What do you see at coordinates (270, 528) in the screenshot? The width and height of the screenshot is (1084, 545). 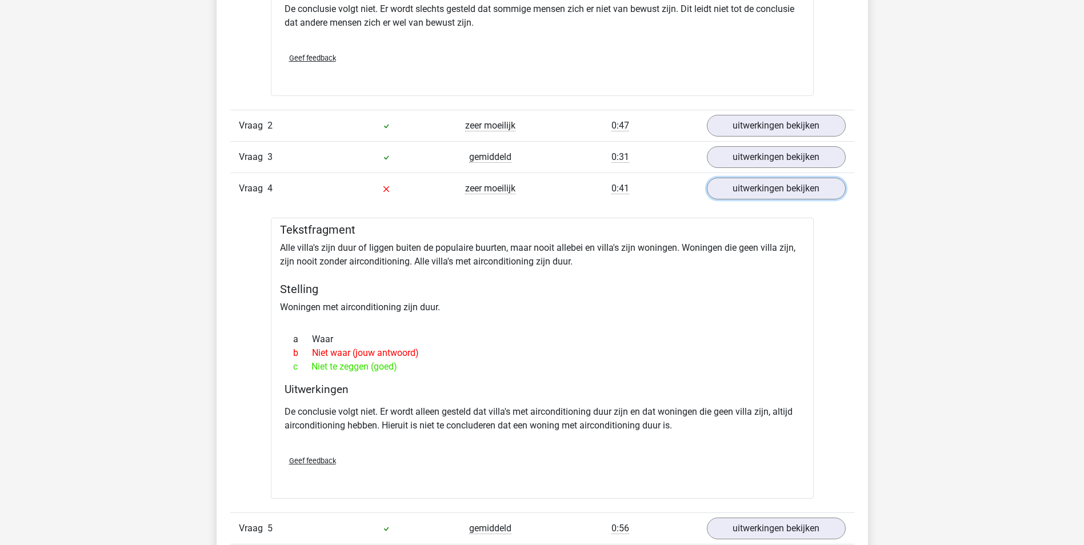 I see `span: 5` at bounding box center [270, 528].